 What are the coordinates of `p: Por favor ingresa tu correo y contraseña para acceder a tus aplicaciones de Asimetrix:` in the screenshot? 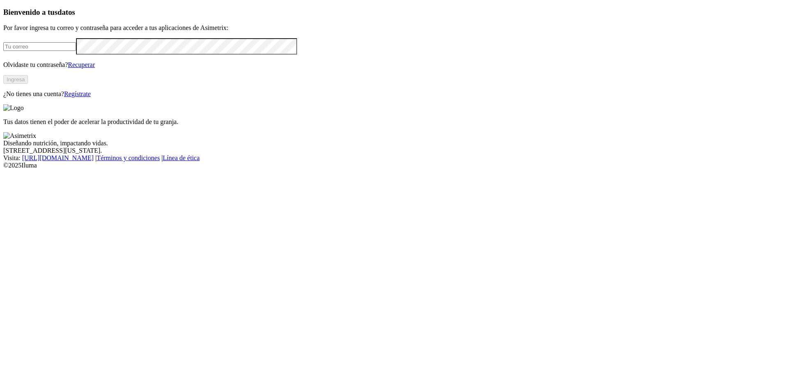 It's located at (394, 28).